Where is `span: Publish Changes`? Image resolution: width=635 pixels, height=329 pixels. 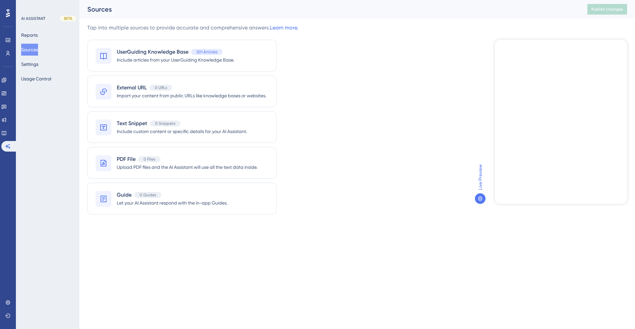
span: Publish Changes is located at coordinates (608, 9).